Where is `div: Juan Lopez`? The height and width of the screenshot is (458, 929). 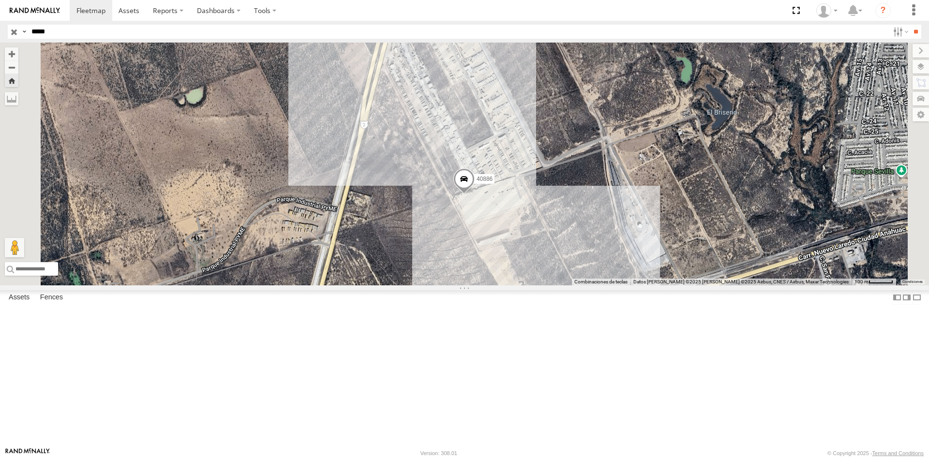
div: Juan Lopez is located at coordinates (827, 11).